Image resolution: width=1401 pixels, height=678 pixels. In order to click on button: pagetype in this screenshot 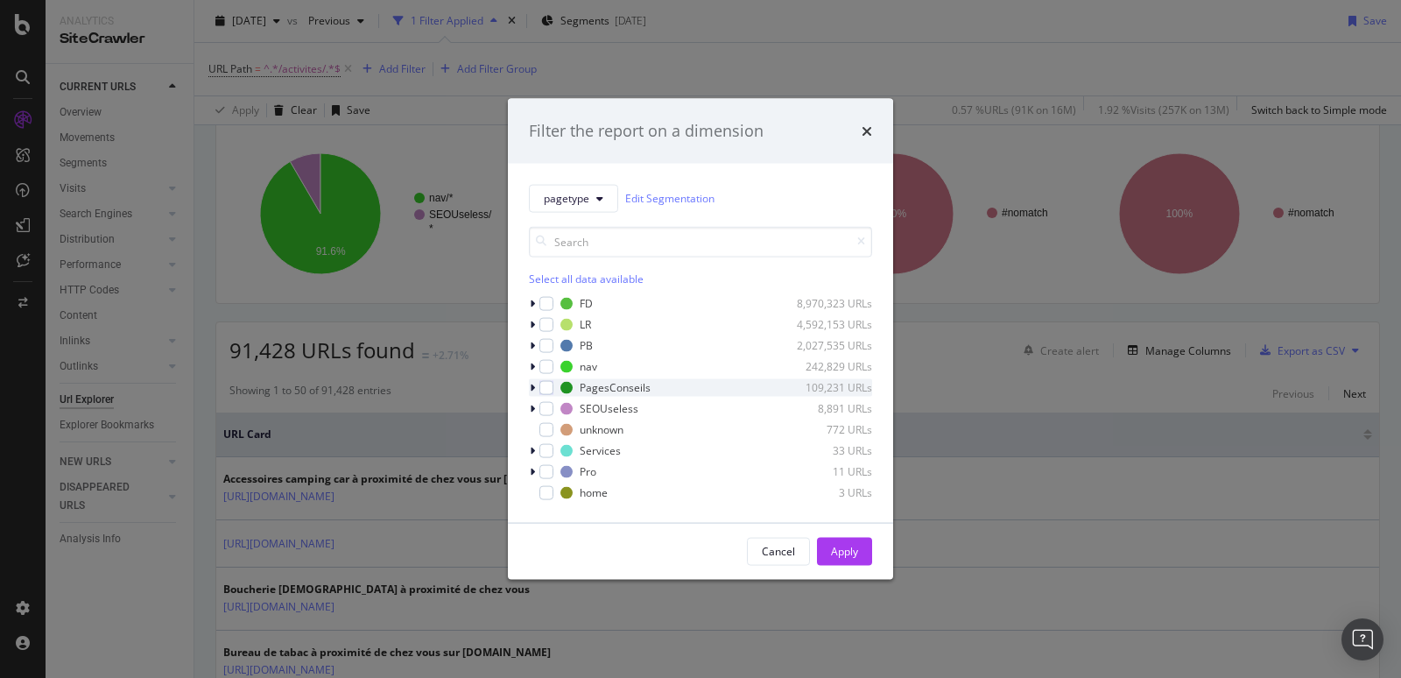, I will do `click(574, 198)`.